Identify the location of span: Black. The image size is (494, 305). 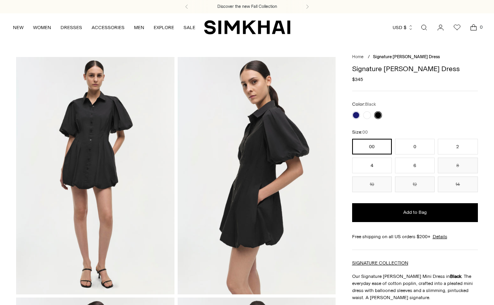
(371, 104).